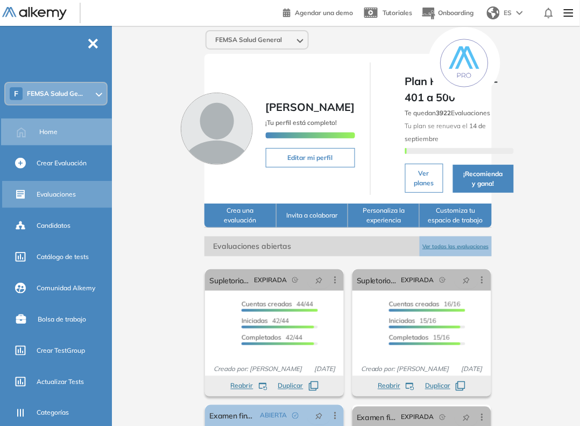 The image size is (580, 426). Describe the element at coordinates (508, 13) in the screenshot. I see `span: ES` at that location.